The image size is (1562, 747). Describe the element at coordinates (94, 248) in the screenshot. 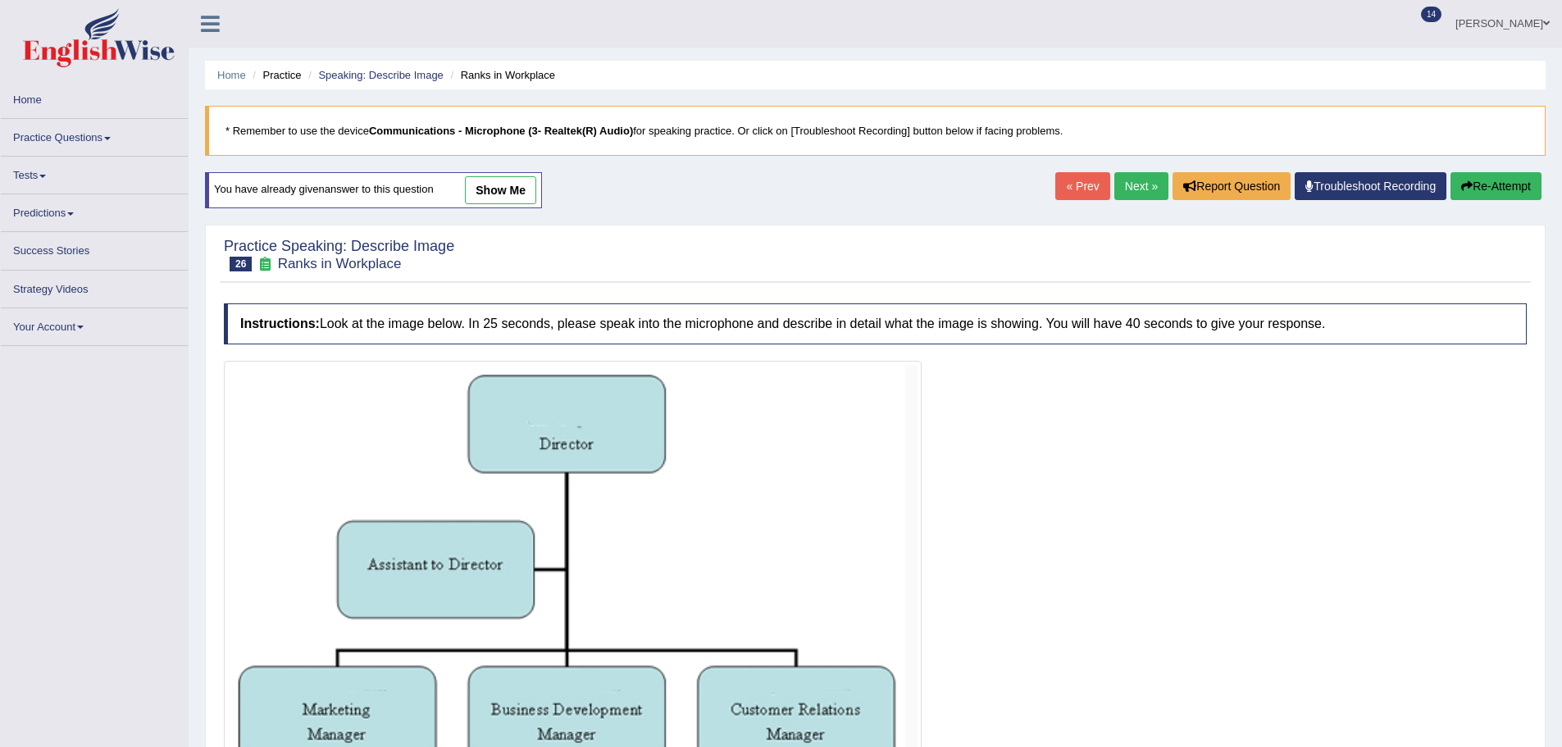

I see `a: Success Stories` at that location.